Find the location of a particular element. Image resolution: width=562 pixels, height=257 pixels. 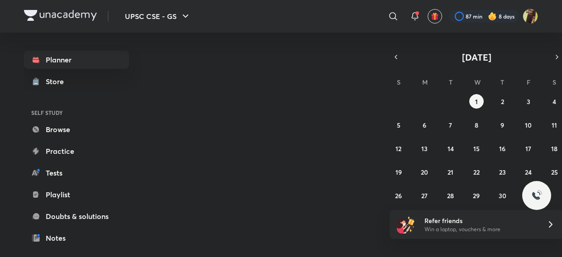

button: avatar is located at coordinates (434, 16).